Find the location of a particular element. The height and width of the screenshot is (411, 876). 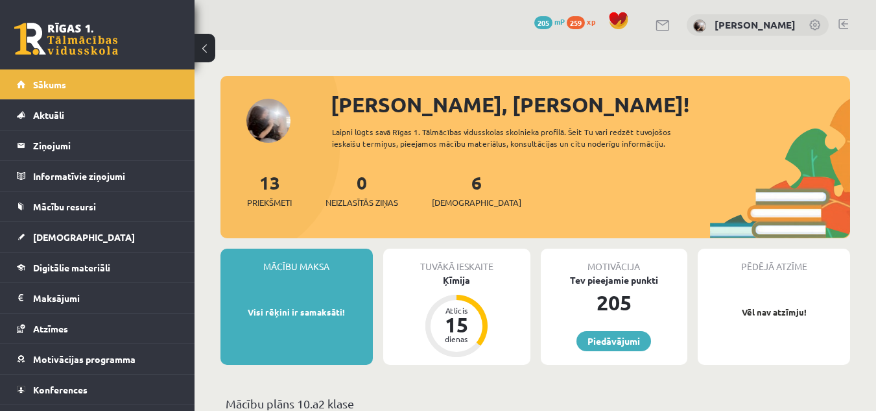

a: 0Neizlasītās ziņas is located at coordinates (362, 189).